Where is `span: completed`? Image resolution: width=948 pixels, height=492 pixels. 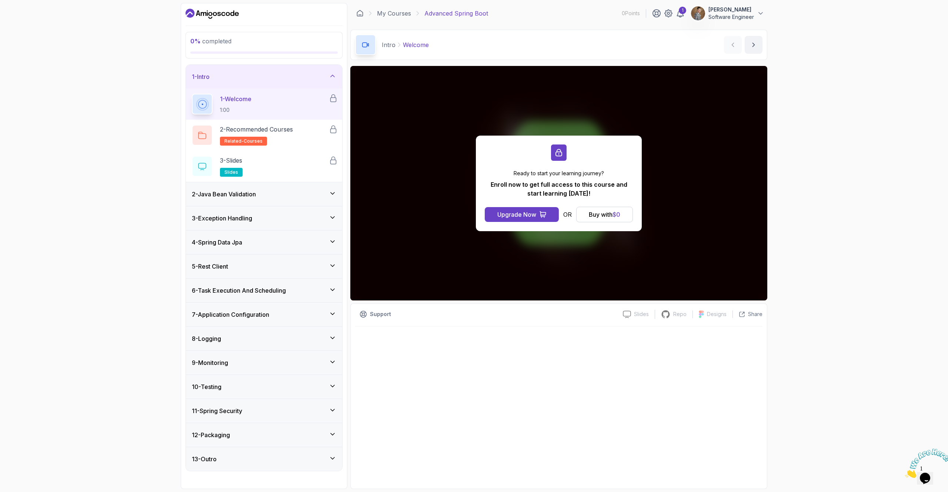
span: completed is located at coordinates (211, 41).